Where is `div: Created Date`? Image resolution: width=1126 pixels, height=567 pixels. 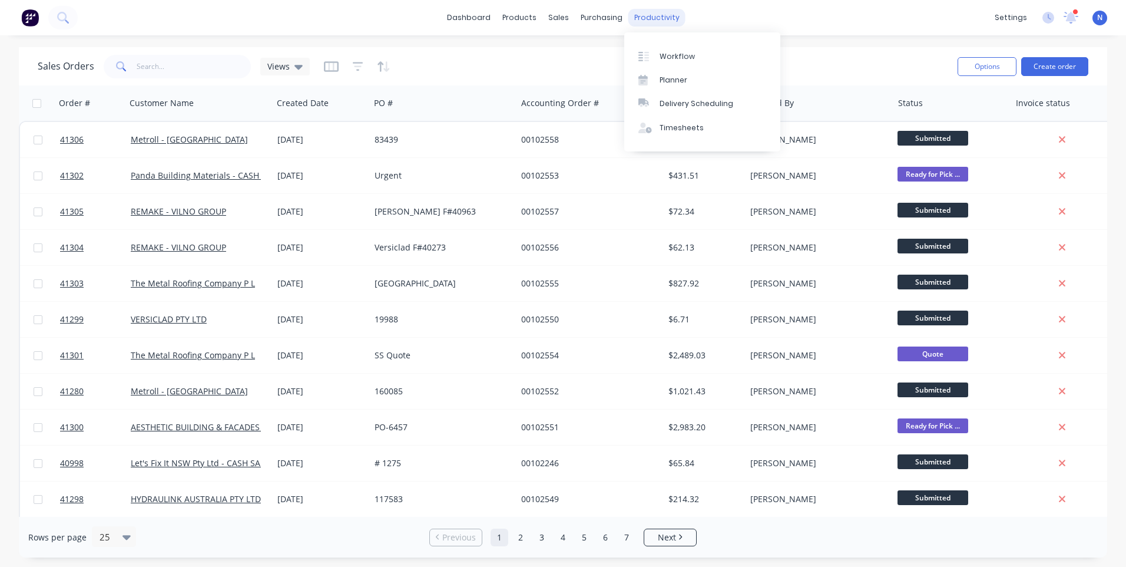 div: Created Date is located at coordinates (303, 103).